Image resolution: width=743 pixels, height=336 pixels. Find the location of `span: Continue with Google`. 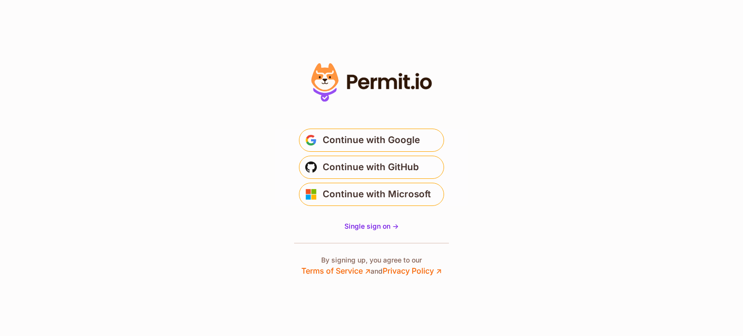

span: Continue with Google is located at coordinates (371, 140).